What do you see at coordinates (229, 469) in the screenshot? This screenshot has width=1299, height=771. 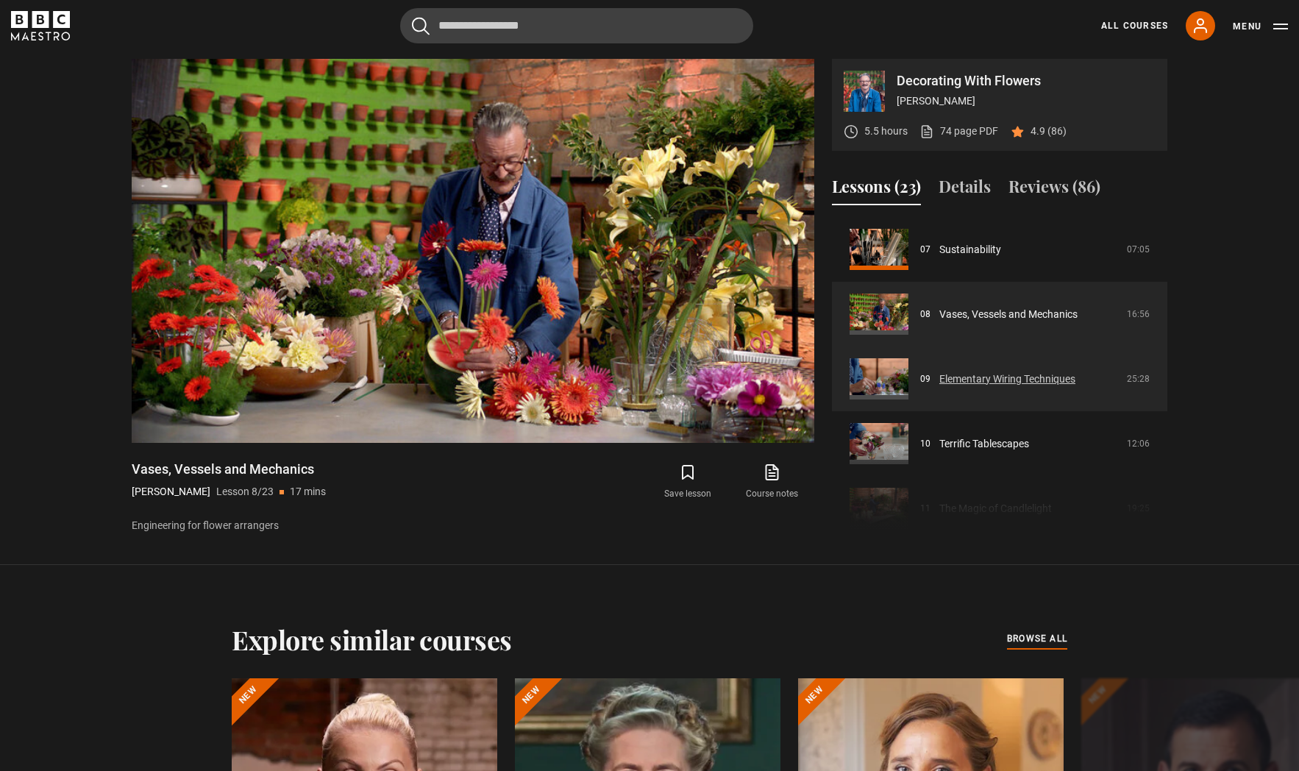 I see `h1: Vases, Vessels and Mechanics` at bounding box center [229, 469].